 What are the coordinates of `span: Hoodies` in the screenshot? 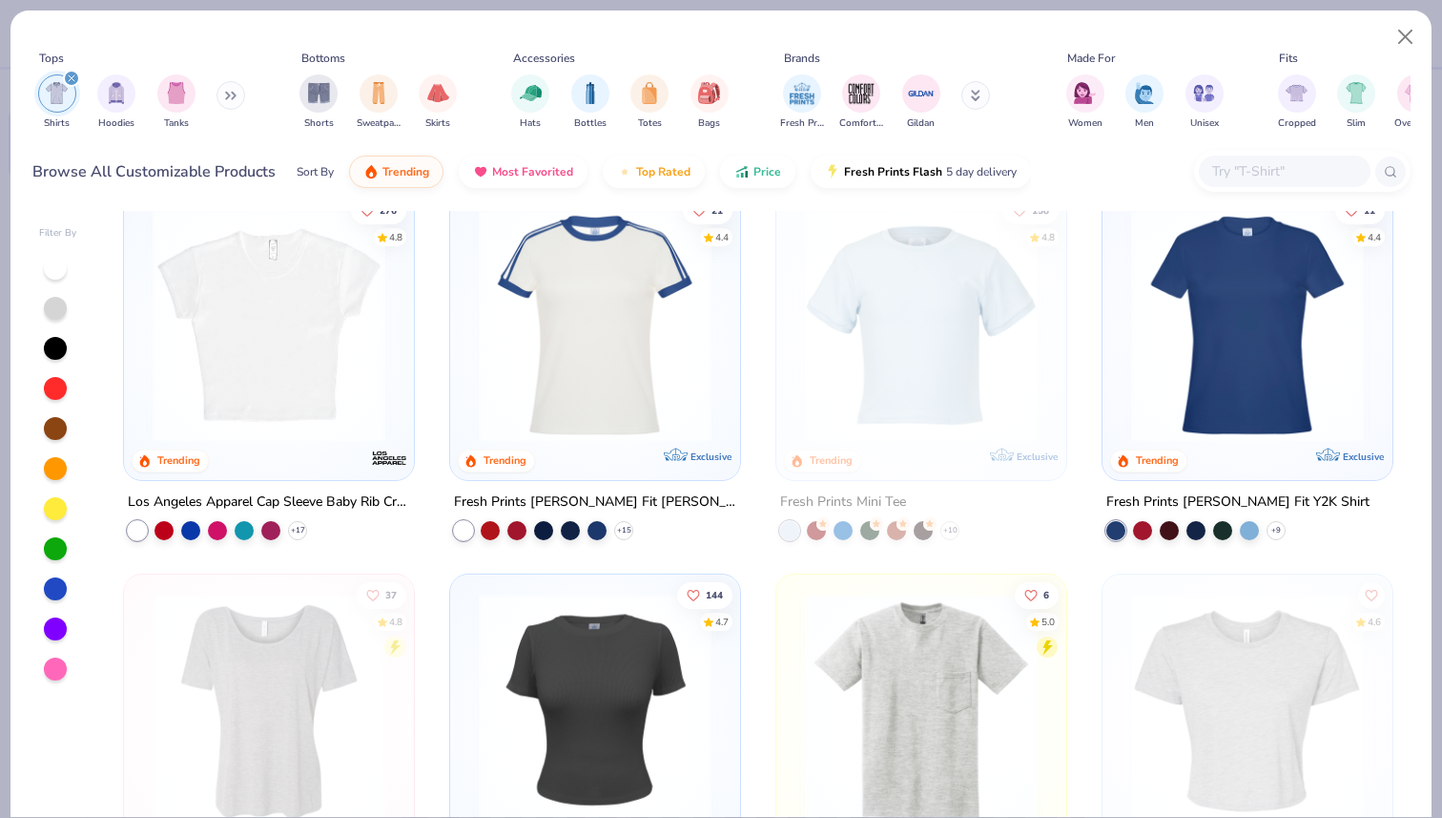 It's located at (116, 123).